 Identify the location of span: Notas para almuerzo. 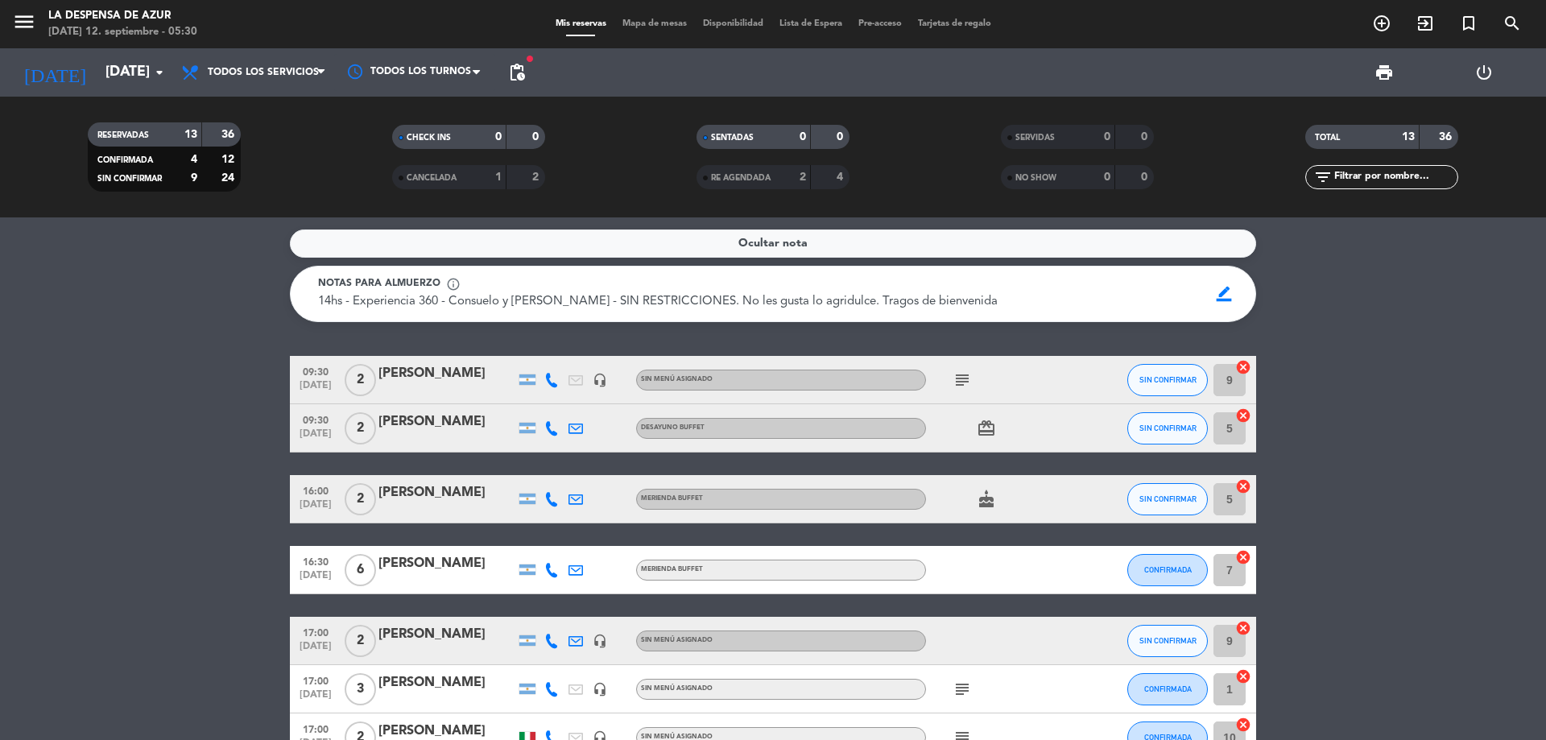
(379, 284).